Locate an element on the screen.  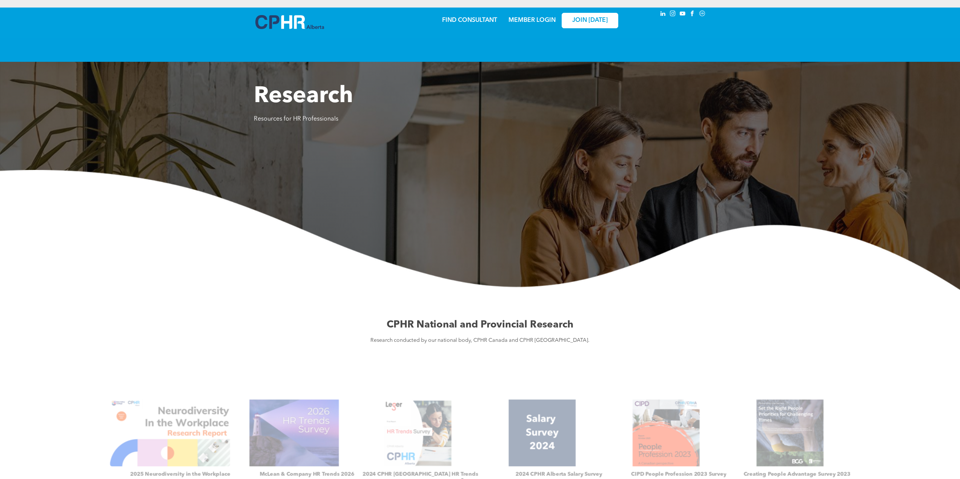
a: linkedin is located at coordinates (663, 14).